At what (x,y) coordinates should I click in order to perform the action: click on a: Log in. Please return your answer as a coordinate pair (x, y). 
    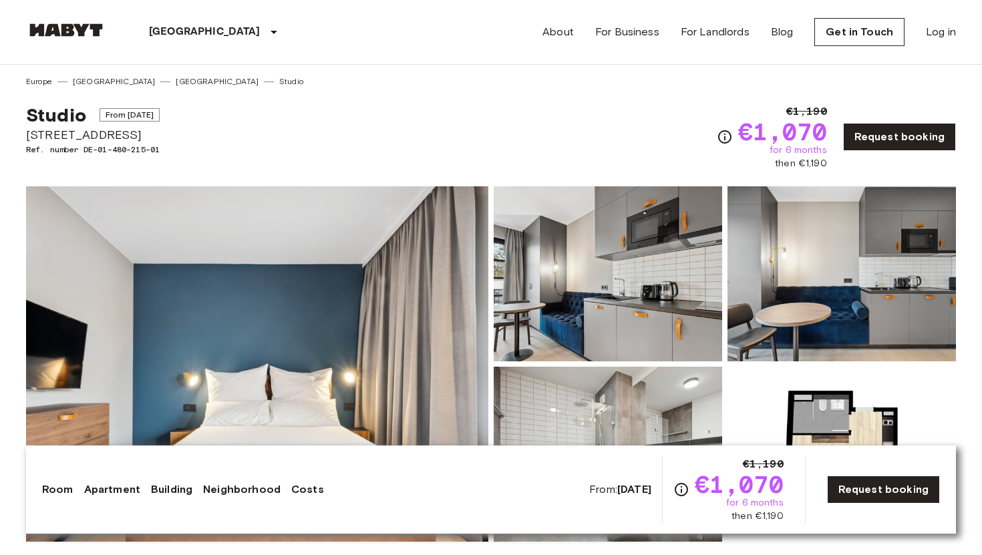
    Looking at the image, I should click on (940, 32).